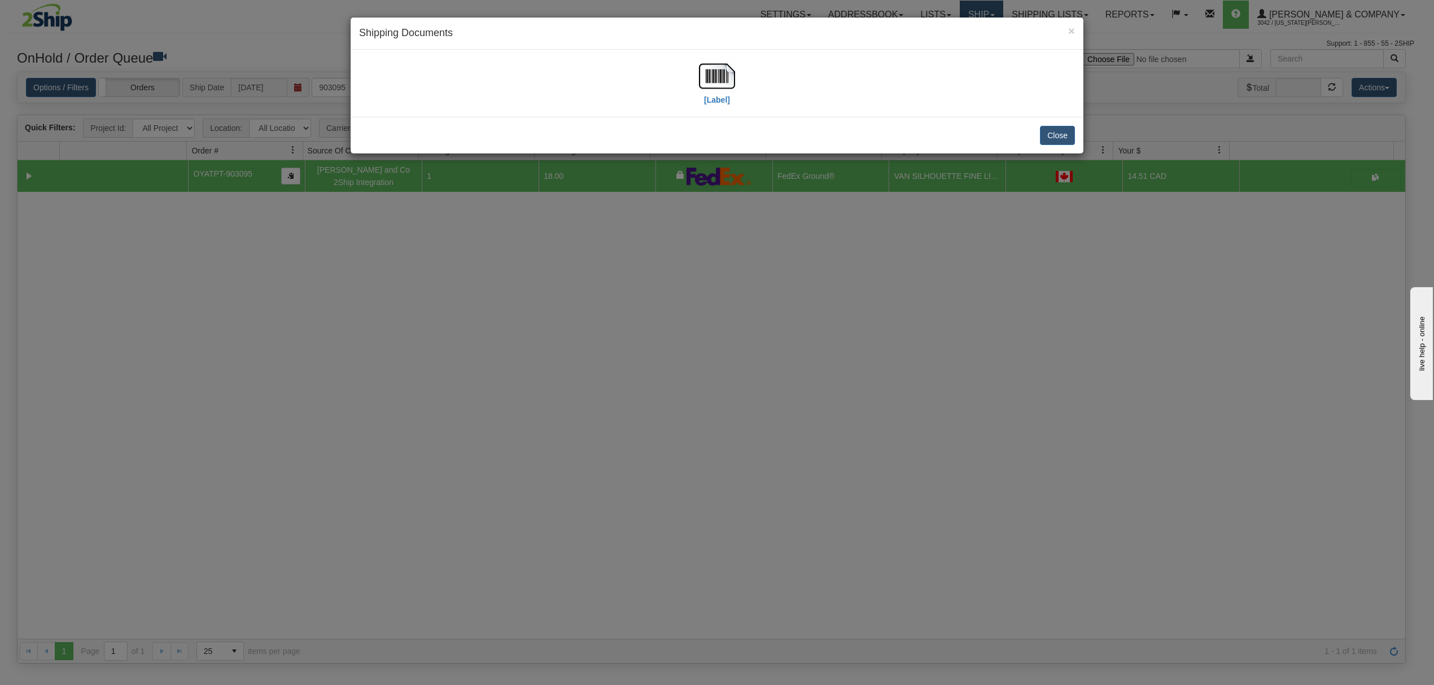 This screenshot has height=685, width=1434. What do you see at coordinates (717, 87) in the screenshot?
I see `a: [Label]` at bounding box center [717, 87].